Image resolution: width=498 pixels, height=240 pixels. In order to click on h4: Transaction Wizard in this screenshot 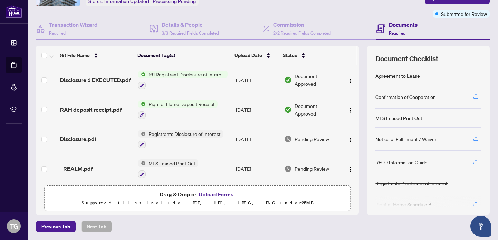, I will do `click(73, 25)`.